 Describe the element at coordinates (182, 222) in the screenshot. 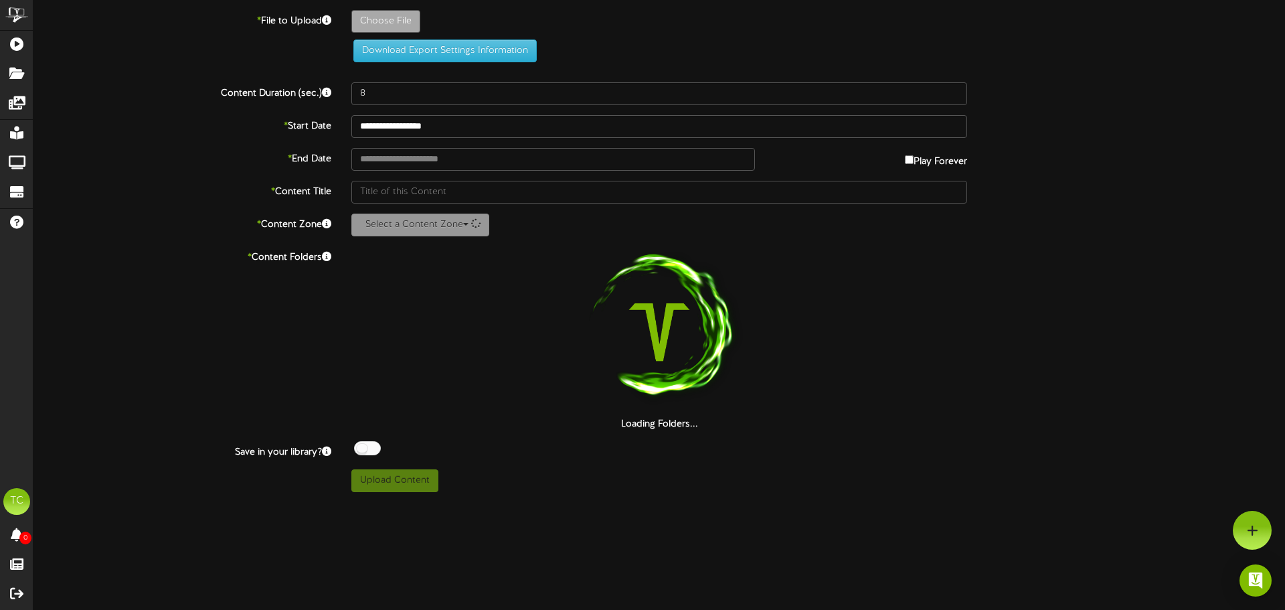

I see `label: Content Zone` at that location.